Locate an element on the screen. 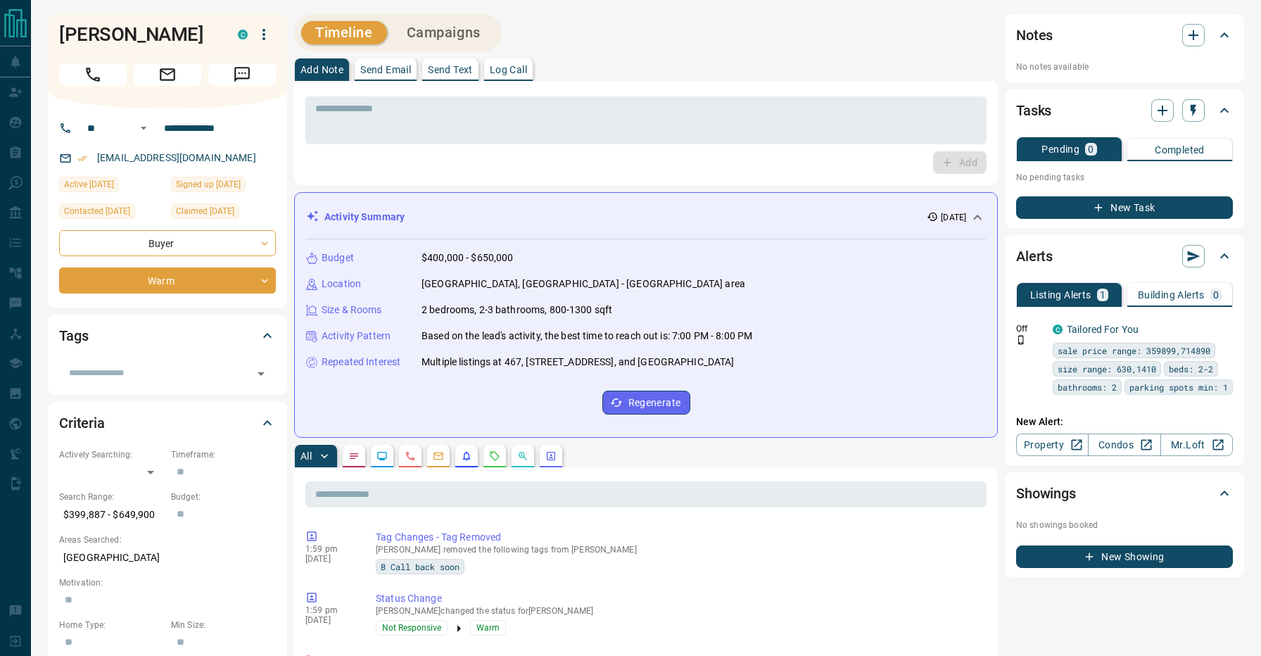  p: 2 bedrooms, 2-3 bathrooms, 800-1300 sqft is located at coordinates (517, 310).